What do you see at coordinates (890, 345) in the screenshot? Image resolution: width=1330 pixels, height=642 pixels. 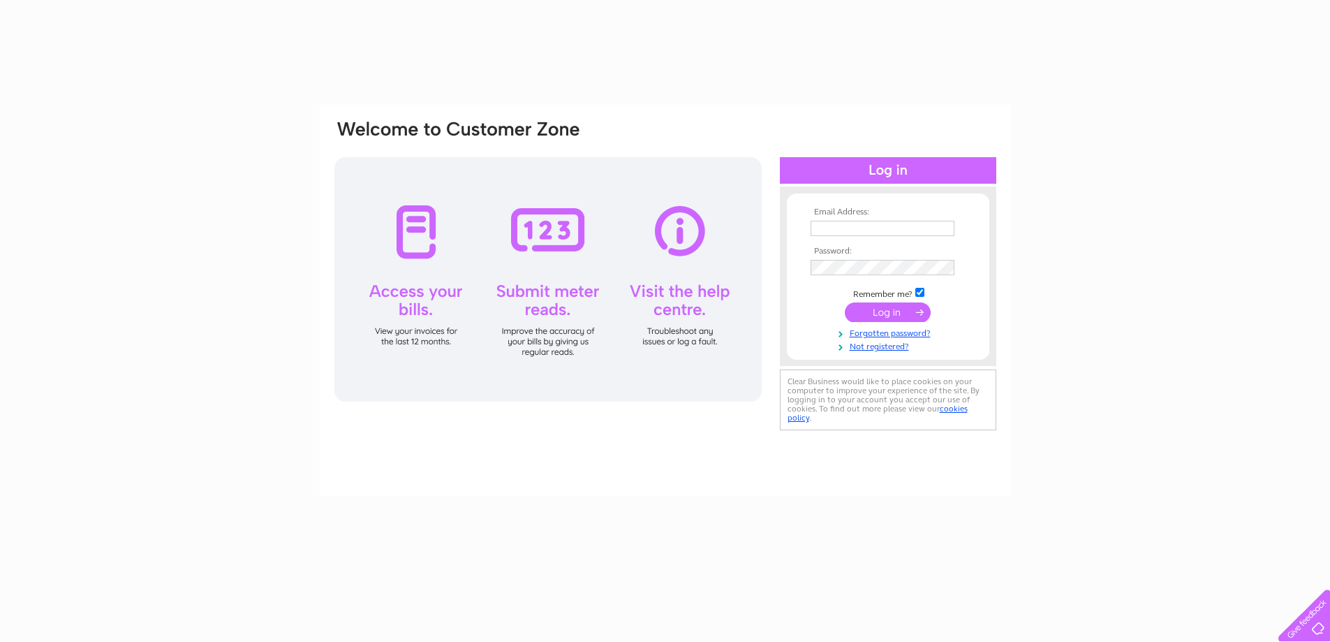 I see `a: Not registered?` at bounding box center [890, 345].